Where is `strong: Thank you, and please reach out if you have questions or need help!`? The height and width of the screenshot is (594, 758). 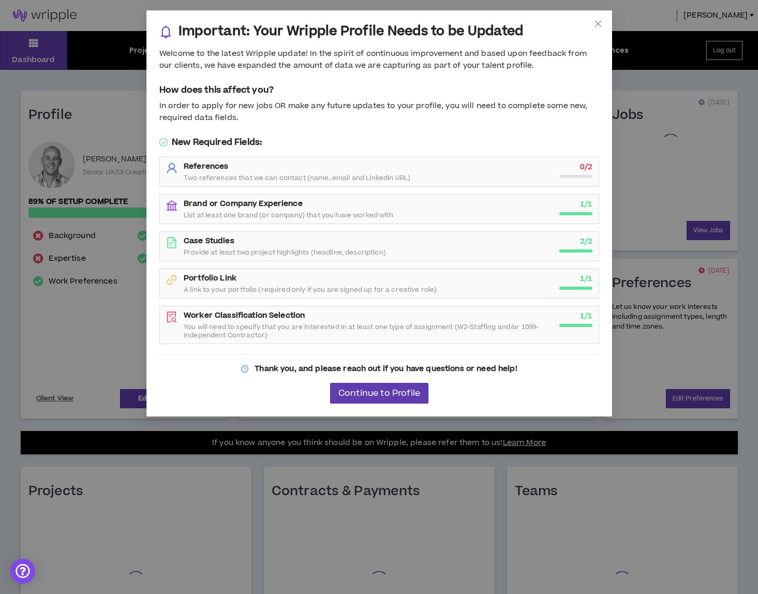 strong: Thank you, and please reach out if you have questions or need help! is located at coordinates (385, 368).